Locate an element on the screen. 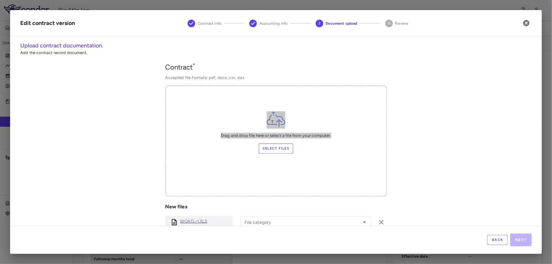 This screenshot has height=264, width=552. button: Accounting info is located at coordinates (268, 23).